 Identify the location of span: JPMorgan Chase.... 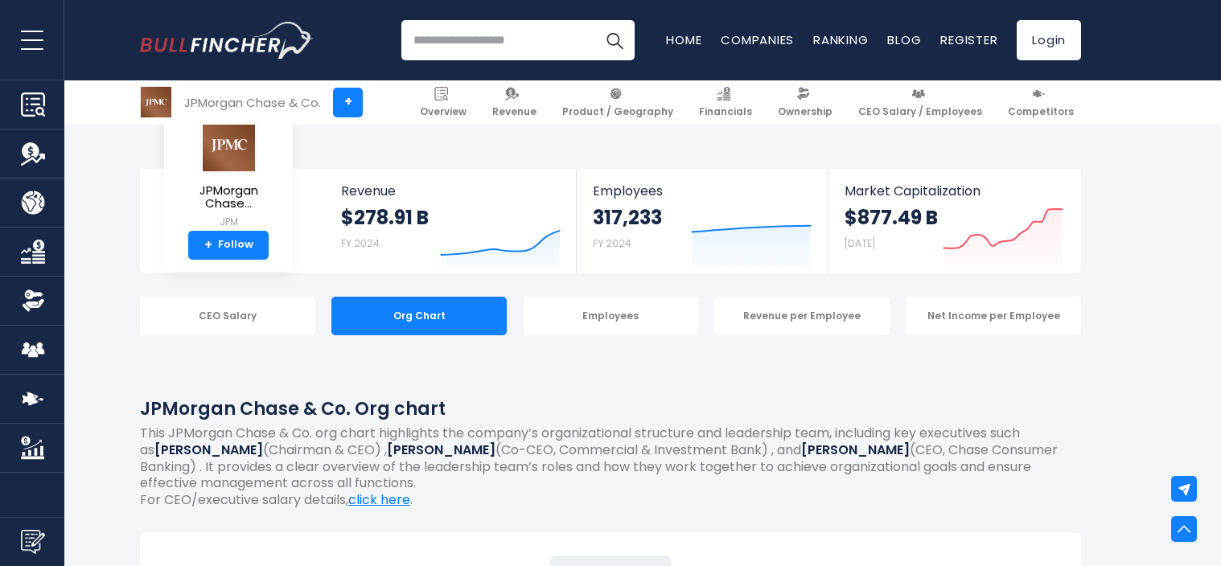
(228, 197).